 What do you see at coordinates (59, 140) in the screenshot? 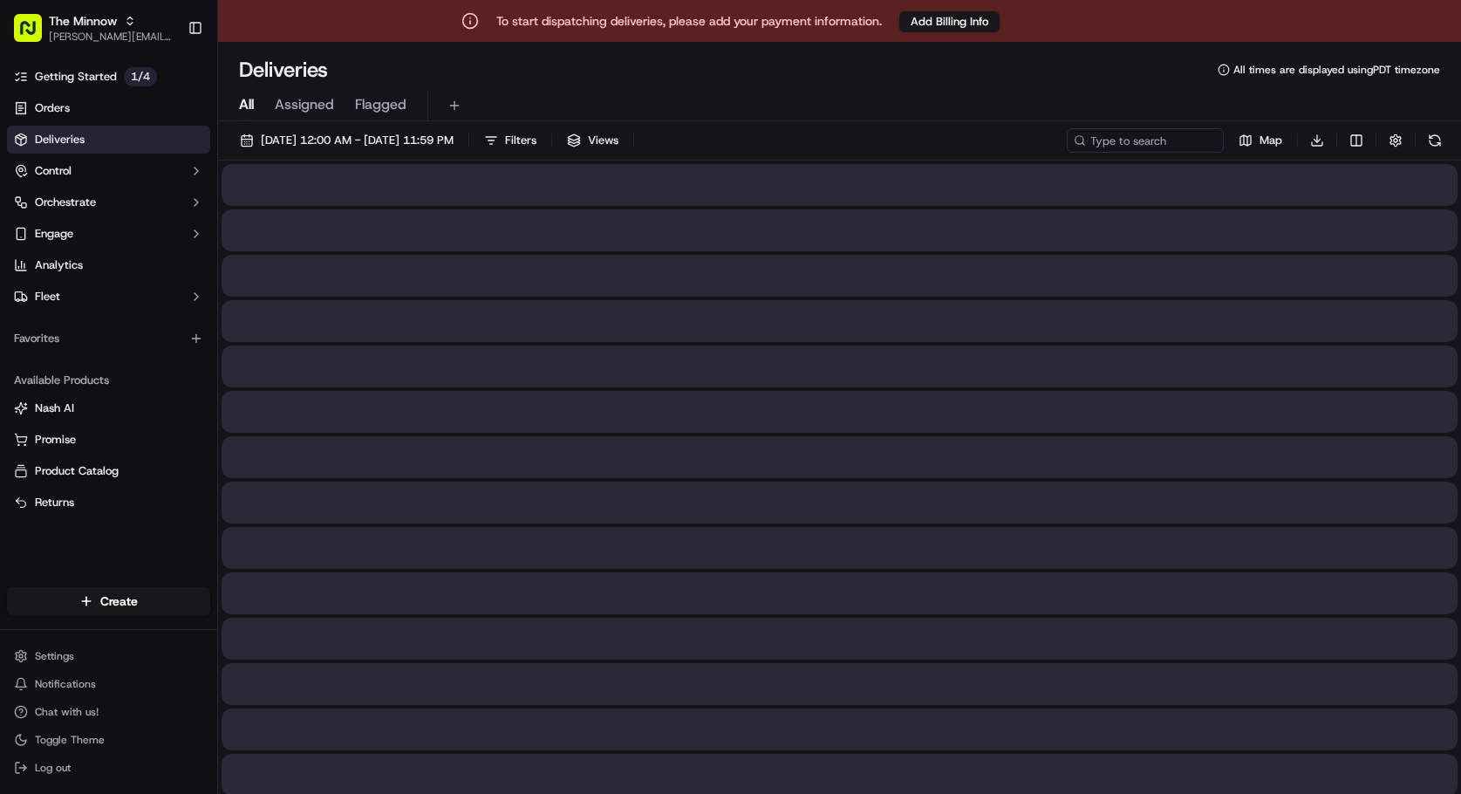
I see `span: Deliveries` at bounding box center [59, 140].